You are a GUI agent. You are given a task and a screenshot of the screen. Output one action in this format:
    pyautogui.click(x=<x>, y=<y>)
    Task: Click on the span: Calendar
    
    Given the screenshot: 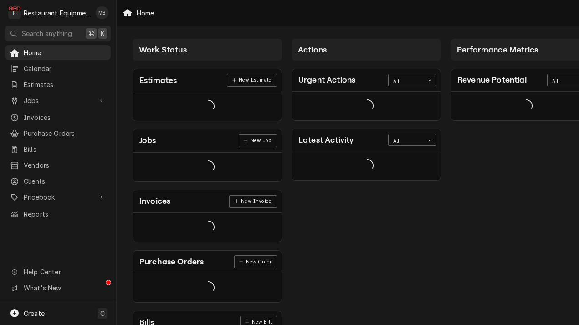 What is the action you would take?
    pyautogui.click(x=65, y=68)
    